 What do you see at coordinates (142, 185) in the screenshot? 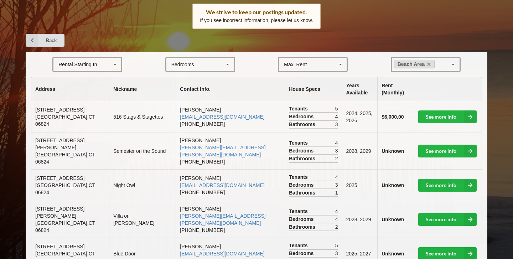
I see `td: Night Owl` at bounding box center [142, 185].